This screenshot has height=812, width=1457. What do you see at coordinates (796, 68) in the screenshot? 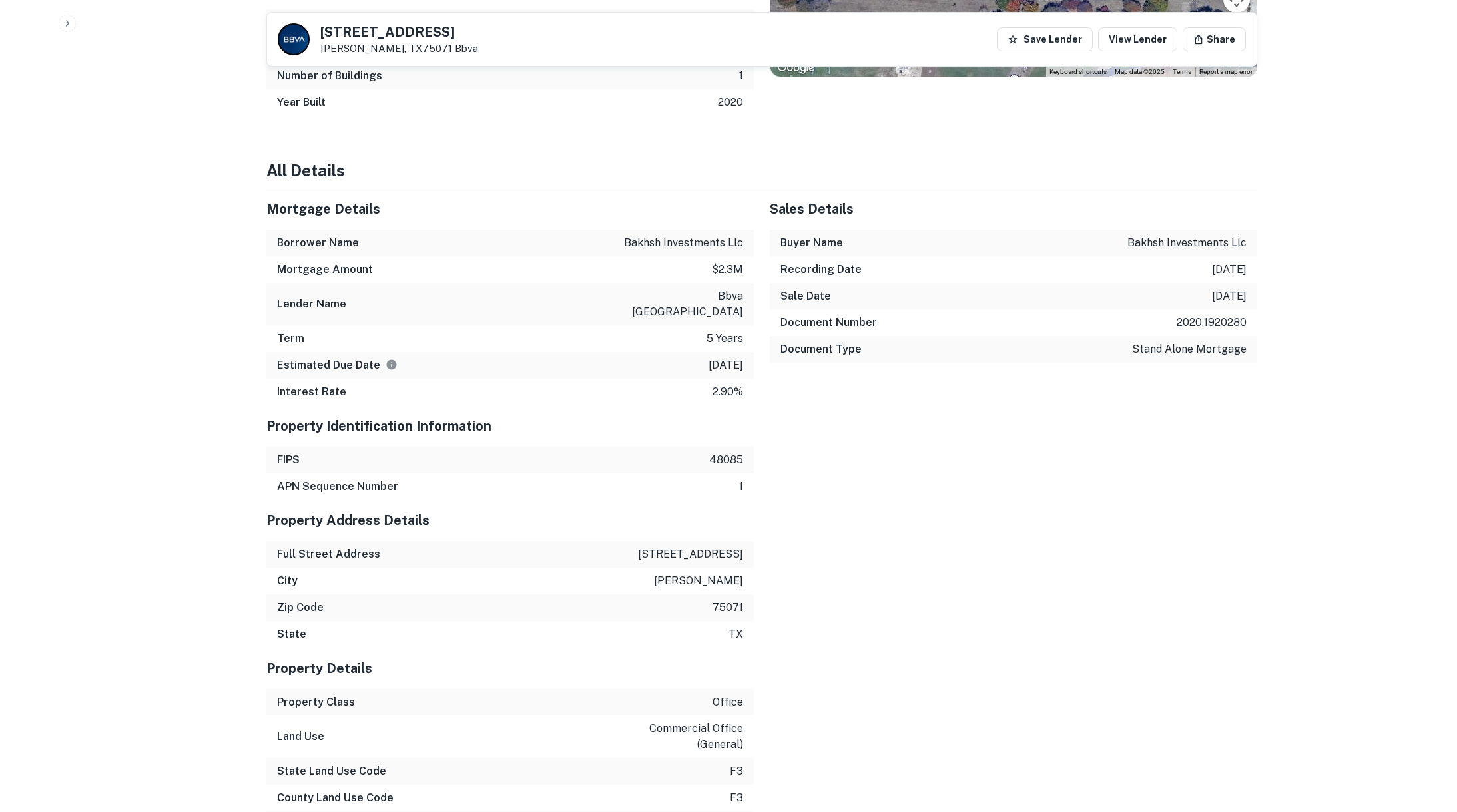
I see `img: Google` at bounding box center [796, 68].